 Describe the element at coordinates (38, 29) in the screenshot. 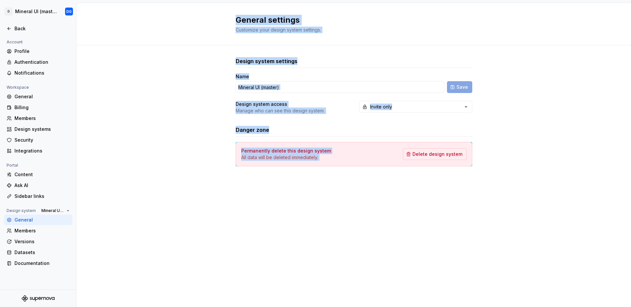

I see `a: Back` at that location.